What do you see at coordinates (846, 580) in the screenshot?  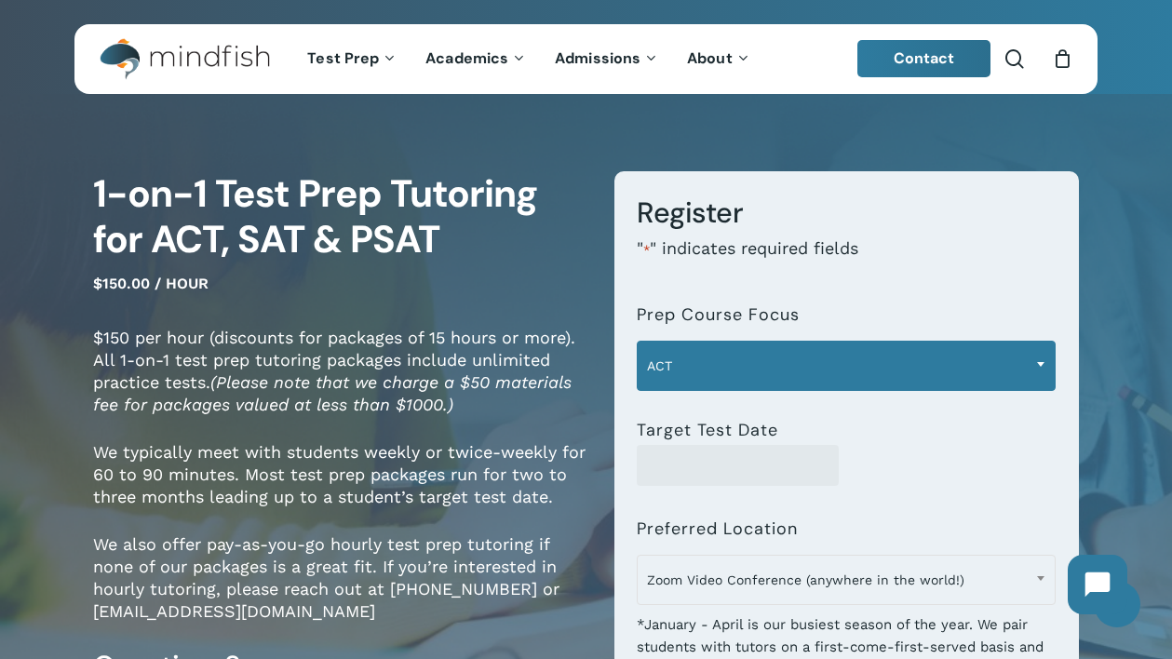 I see `span: Zoom Video Conference (anywhere in the world!)` at bounding box center [846, 580].